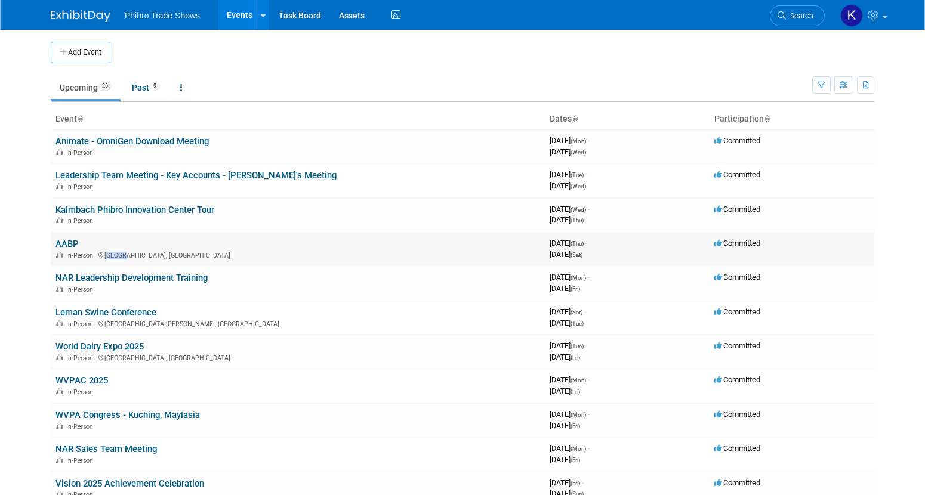 The height and width of the screenshot is (495, 925). I want to click on a: Vision 2025 Achievement Celebration, so click(129, 484).